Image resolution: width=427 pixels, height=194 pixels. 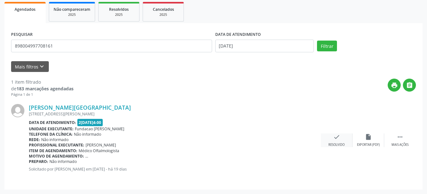 What do you see at coordinates (18, 111) in the screenshot?
I see `img: img` at bounding box center [18, 111].